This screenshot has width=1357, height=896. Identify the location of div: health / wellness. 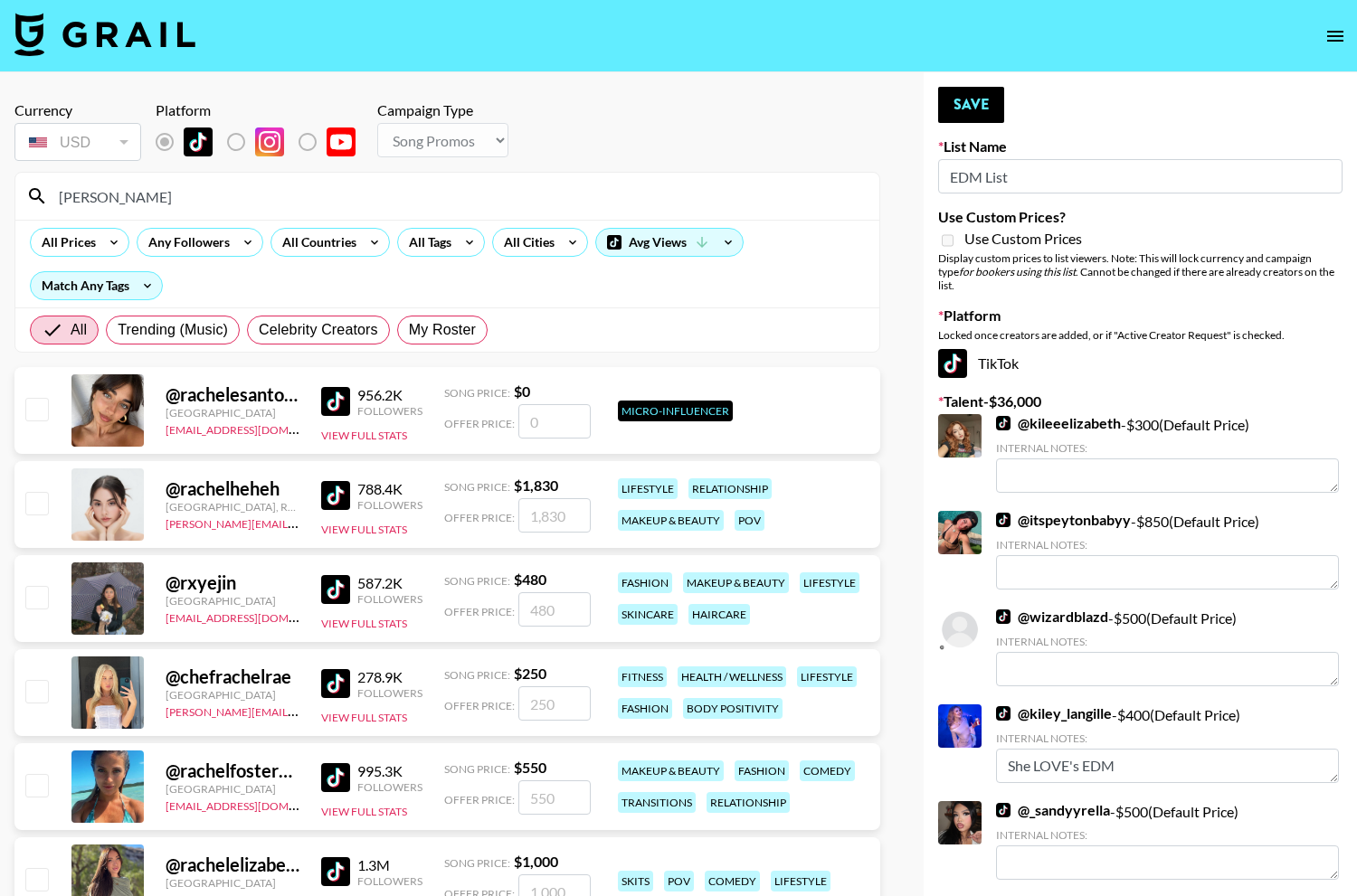
(732, 676).